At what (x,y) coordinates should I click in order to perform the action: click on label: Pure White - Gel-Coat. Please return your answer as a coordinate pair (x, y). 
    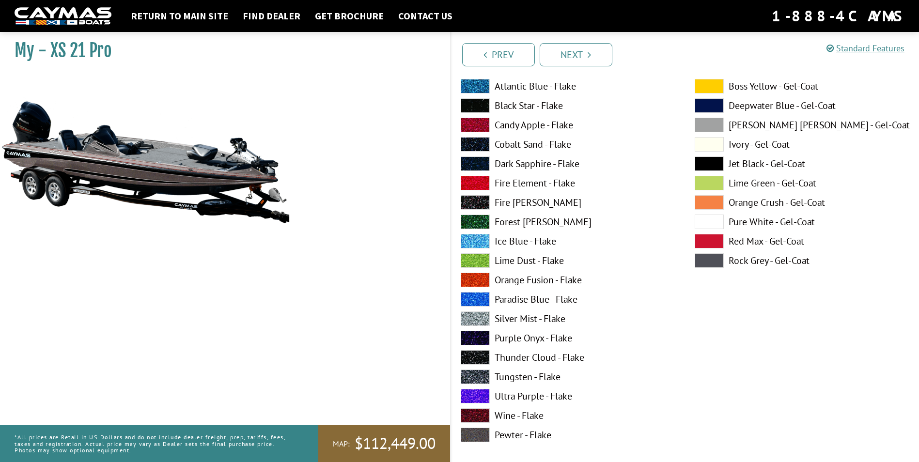
    Looking at the image, I should click on (802, 222).